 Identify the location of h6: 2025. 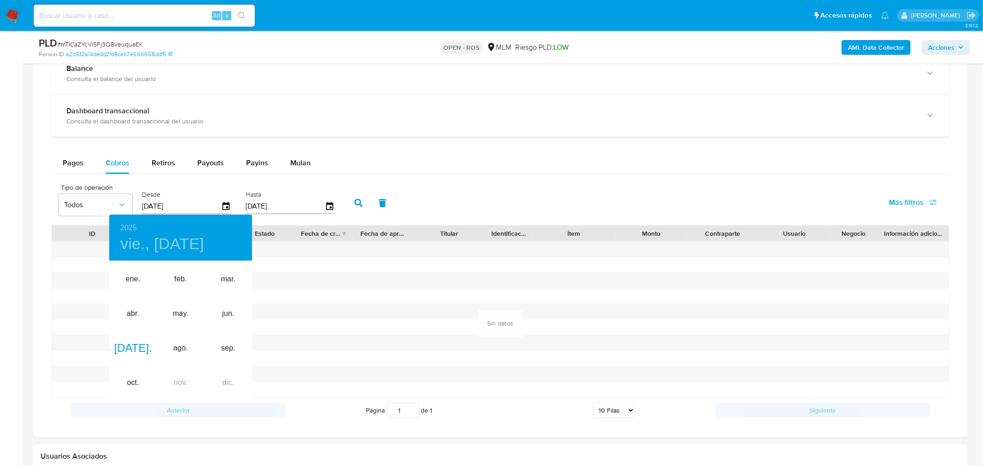
(129, 228).